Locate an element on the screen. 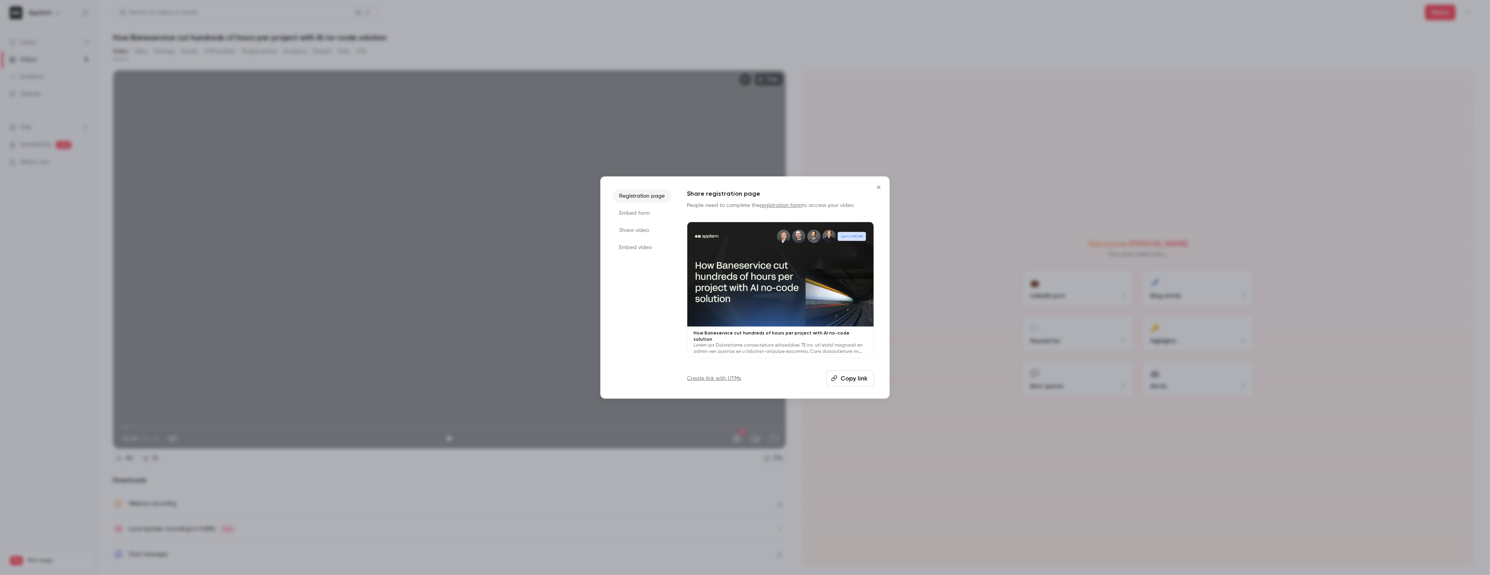 This screenshot has height=575, width=1490. a: registration form is located at coordinates (781, 205).